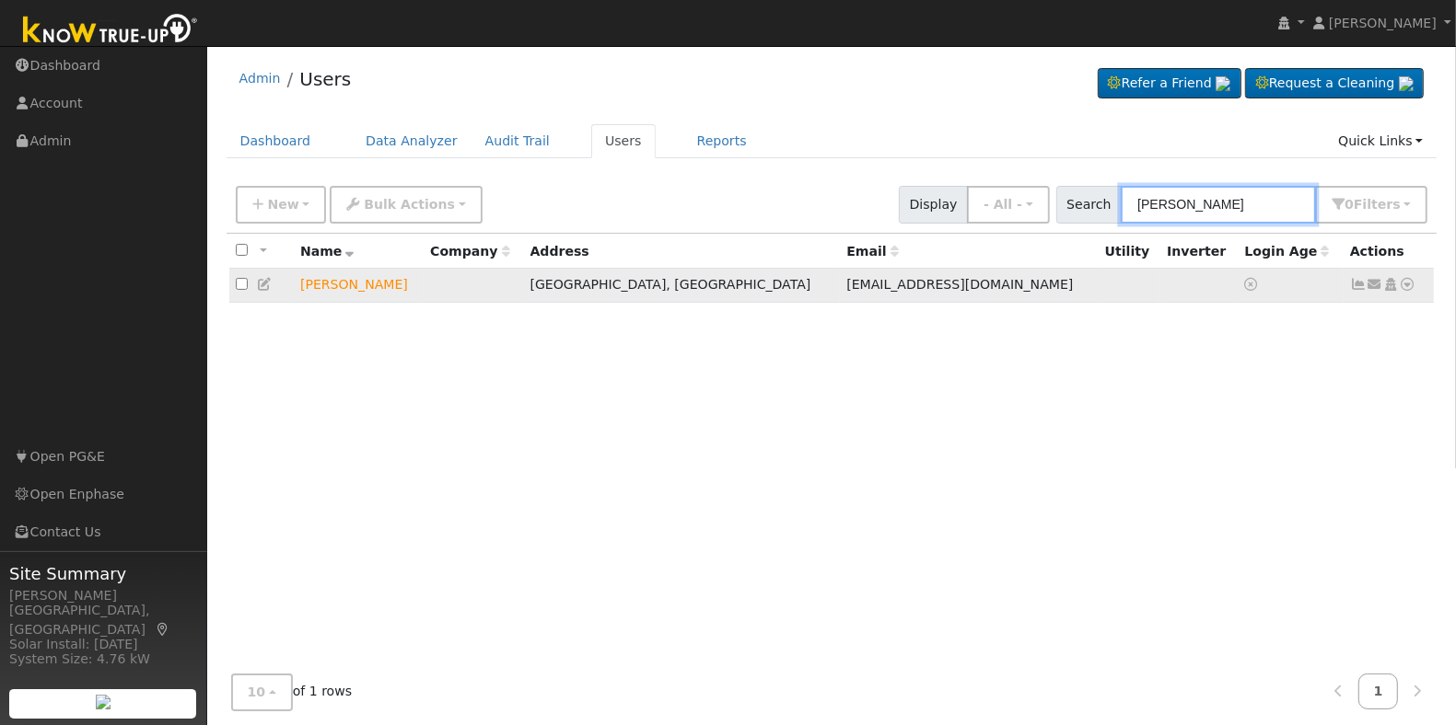  I want to click on span: Display, so click(933, 204).